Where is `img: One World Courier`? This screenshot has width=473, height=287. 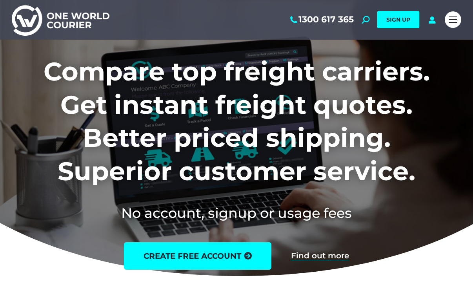 img: One World Courier is located at coordinates (60, 20).